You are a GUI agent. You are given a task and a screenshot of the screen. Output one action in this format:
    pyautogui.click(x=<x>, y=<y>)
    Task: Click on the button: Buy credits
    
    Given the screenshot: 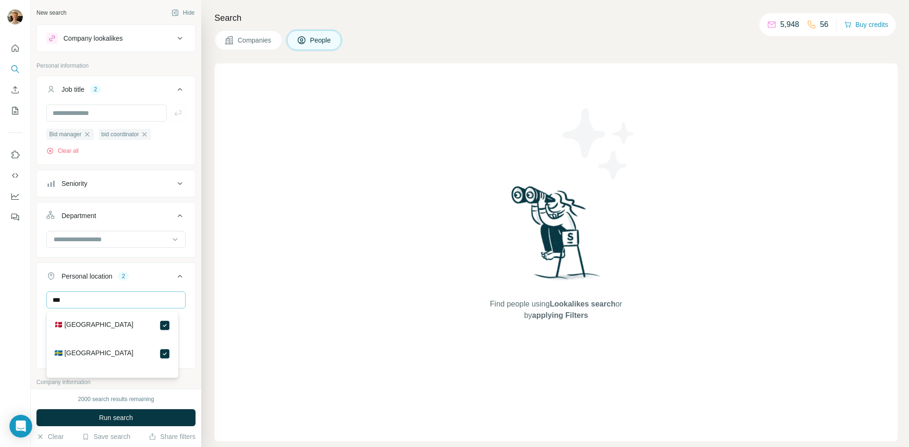 What is the action you would take?
    pyautogui.click(x=866, y=25)
    